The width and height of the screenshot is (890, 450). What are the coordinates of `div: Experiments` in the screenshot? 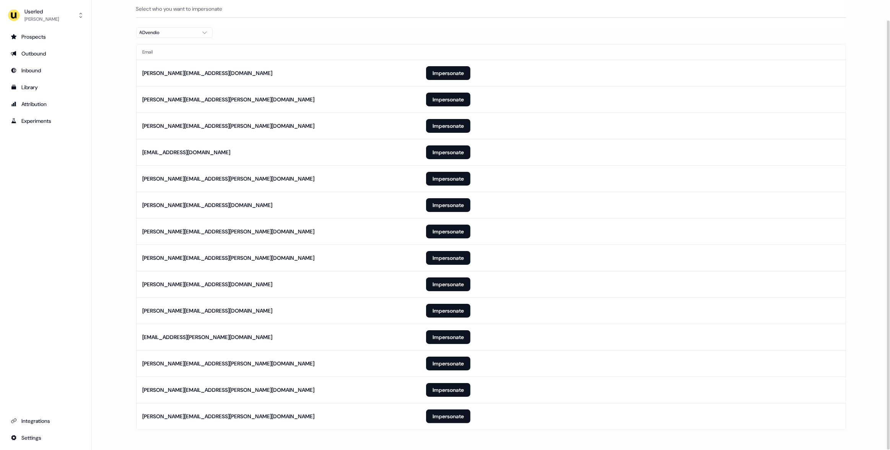 It's located at (46, 121).